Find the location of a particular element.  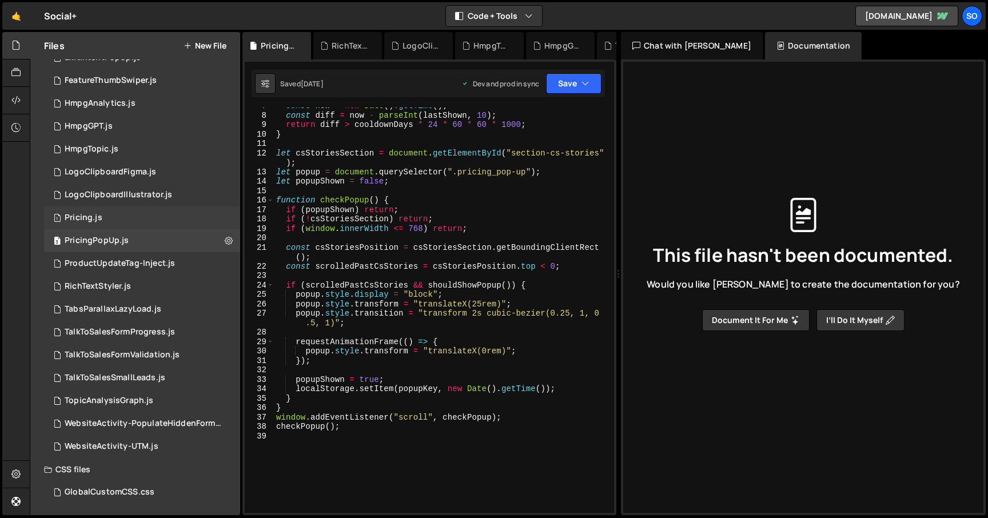

div: 33 is located at coordinates (259, 380).